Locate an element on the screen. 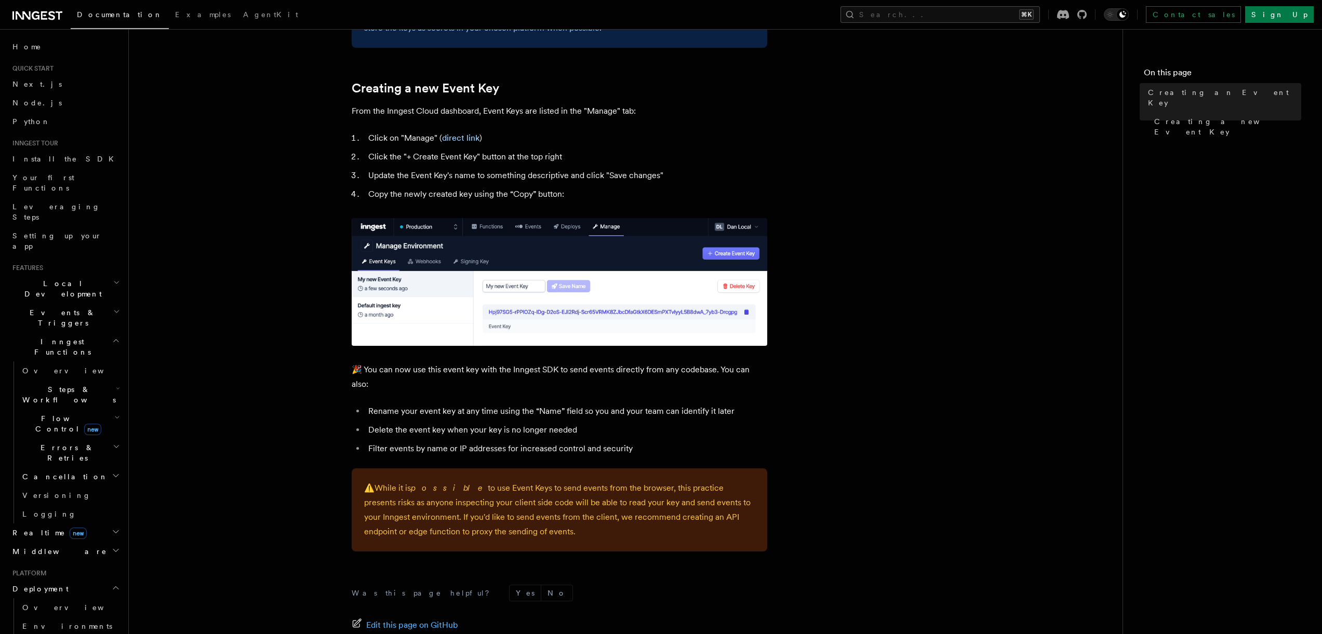 The width and height of the screenshot is (1322, 634). em: possible is located at coordinates (449, 488).